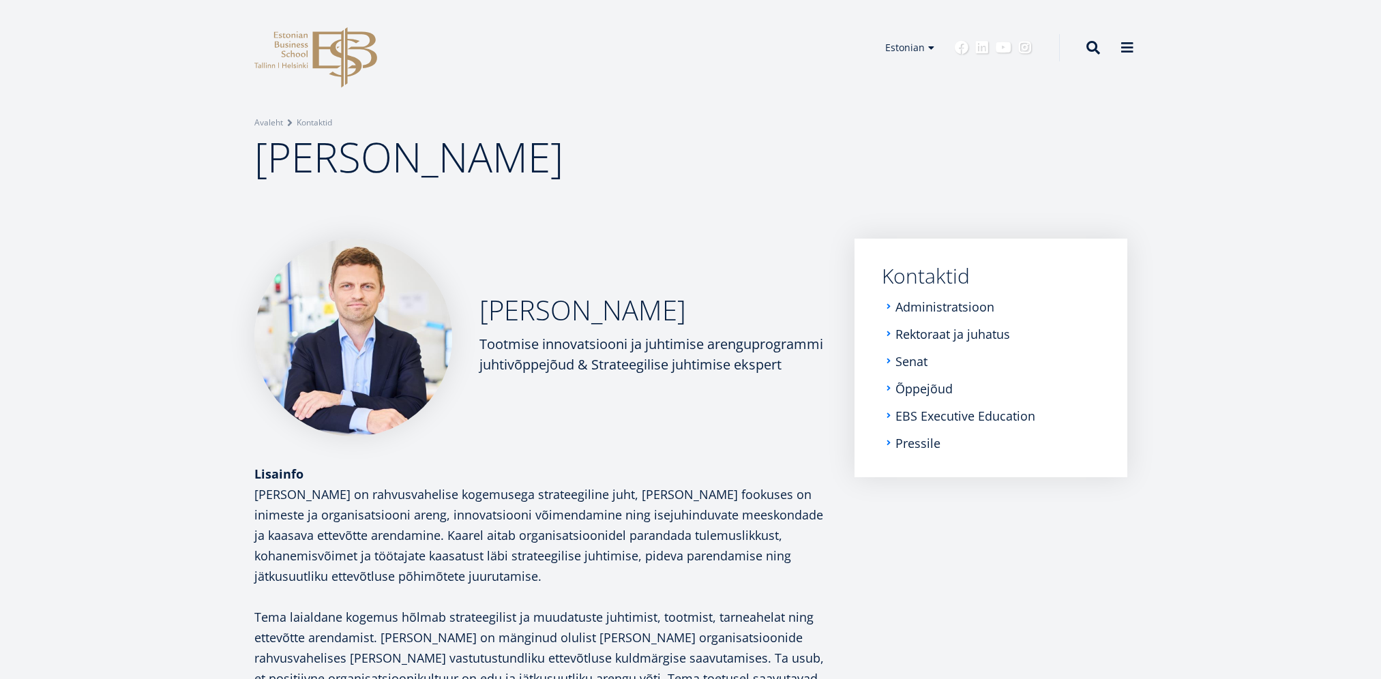 The image size is (1381, 679). Describe the element at coordinates (911, 361) in the screenshot. I see `a: Senat` at that location.